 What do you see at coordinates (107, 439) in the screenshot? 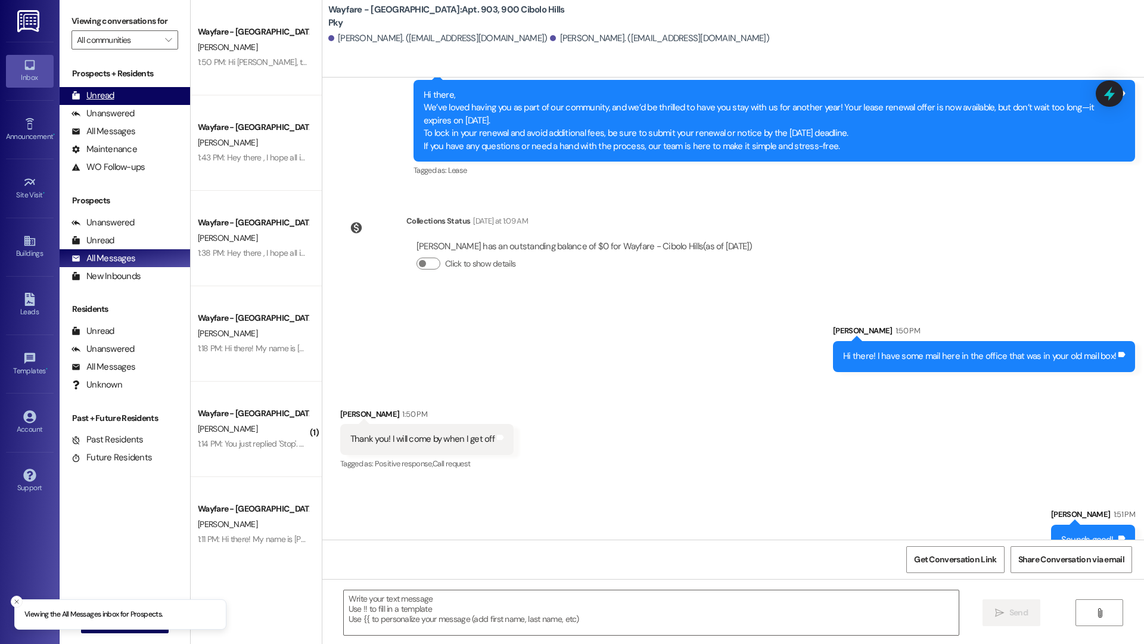
I see `div: Past Residents` at bounding box center [107, 439].